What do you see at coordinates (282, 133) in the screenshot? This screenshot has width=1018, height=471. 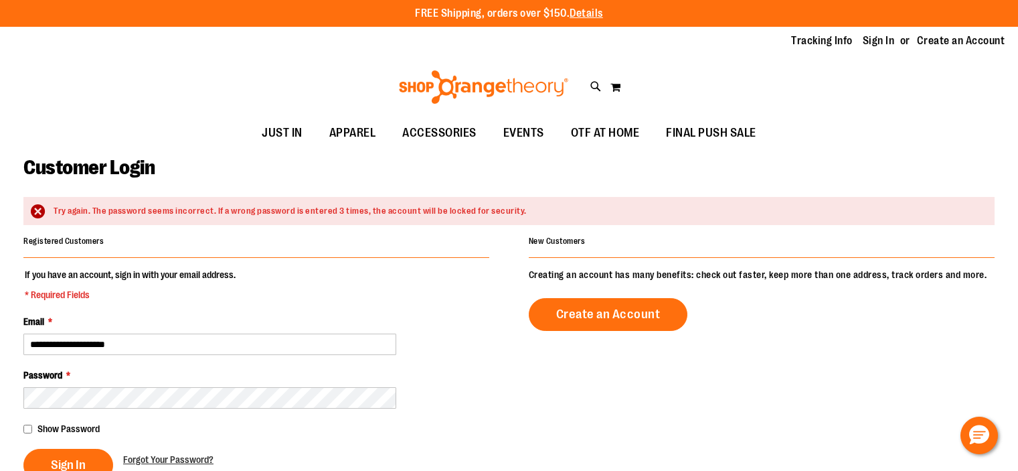 I see `a: JUST IN` at bounding box center [282, 133].